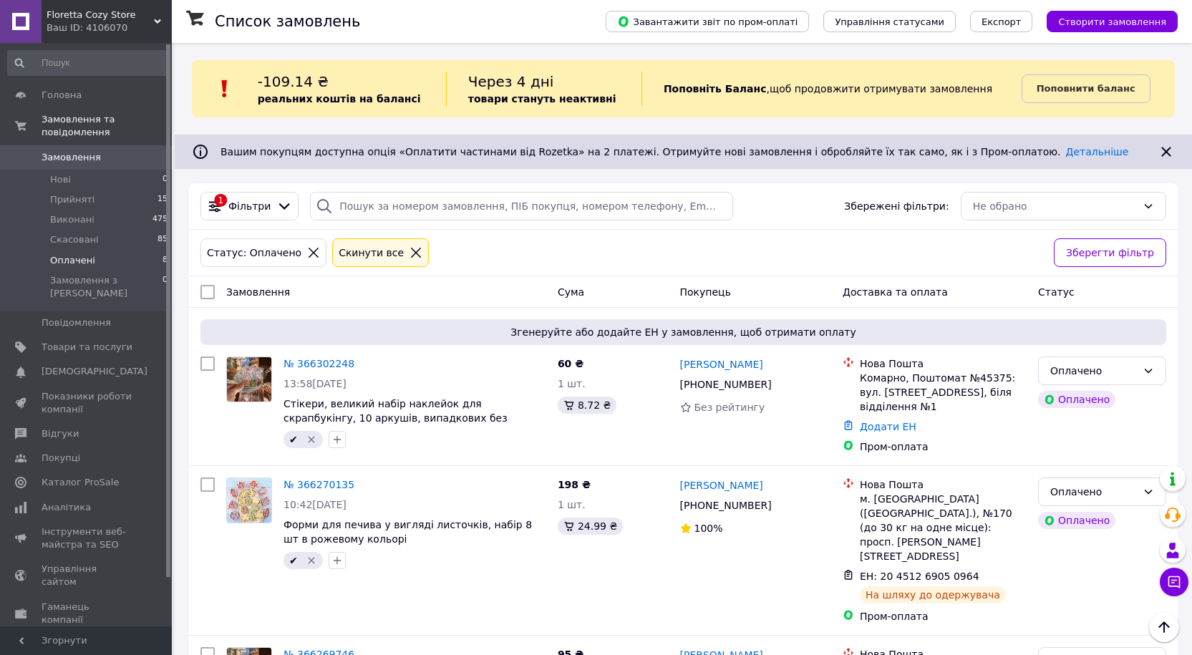 This screenshot has width=1192, height=655. I want to click on span: Згенеруйте або додайте ЕН у замовлення, щоб отримати оплату, so click(683, 332).